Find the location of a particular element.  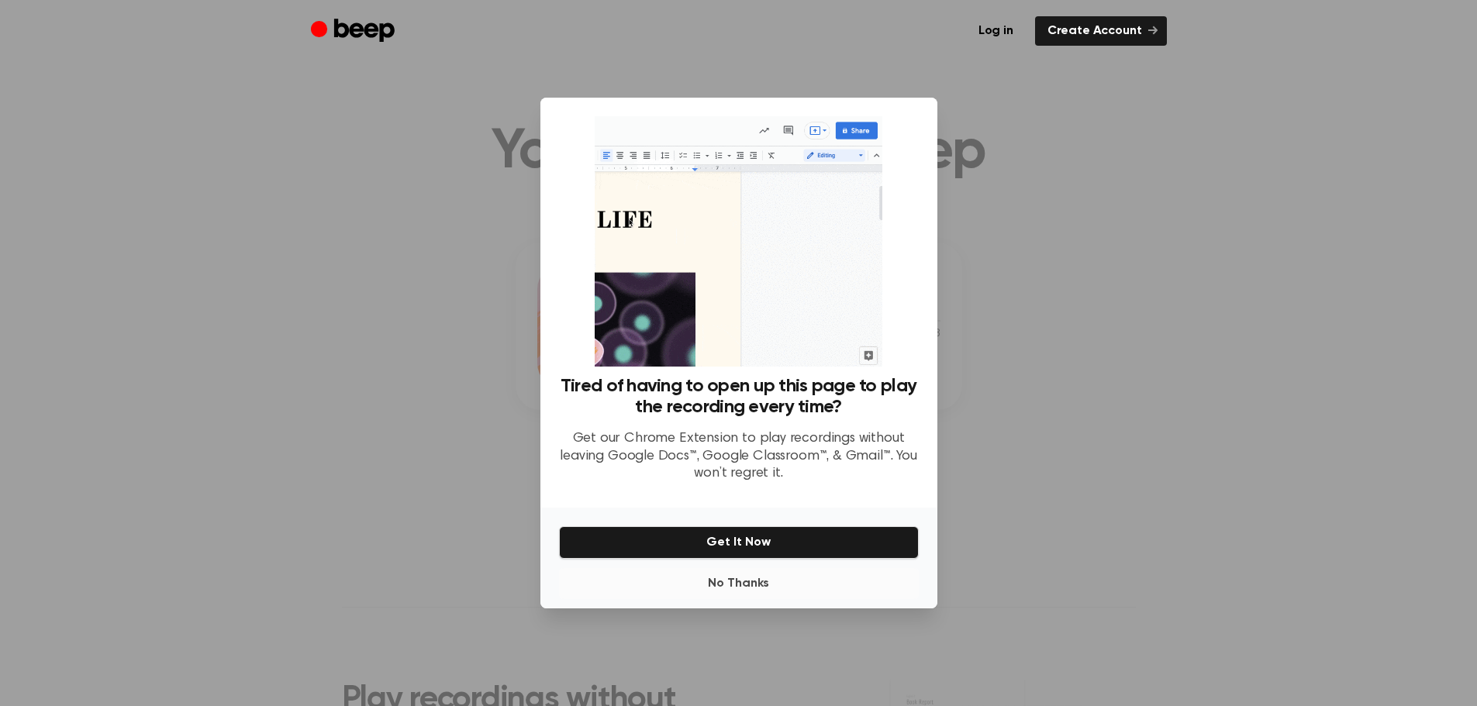

button: Get It Now is located at coordinates (739, 543).